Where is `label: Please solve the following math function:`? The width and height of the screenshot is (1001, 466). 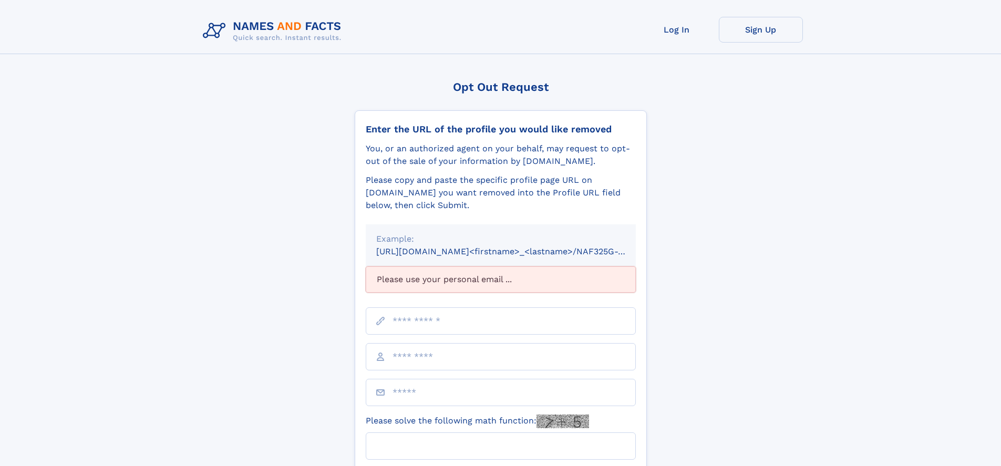 label: Please solve the following math function: is located at coordinates (477, 422).